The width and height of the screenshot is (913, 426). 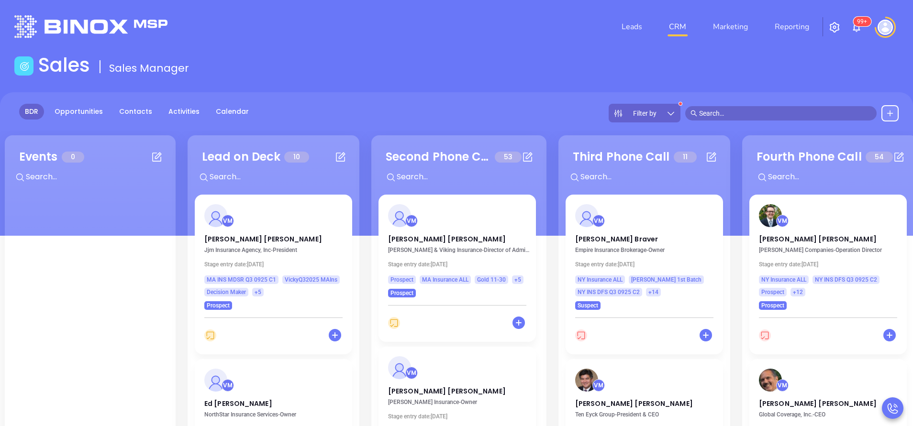 What do you see at coordinates (445, 280) in the screenshot?
I see `span: MA Insurance ALL` at bounding box center [445, 280].